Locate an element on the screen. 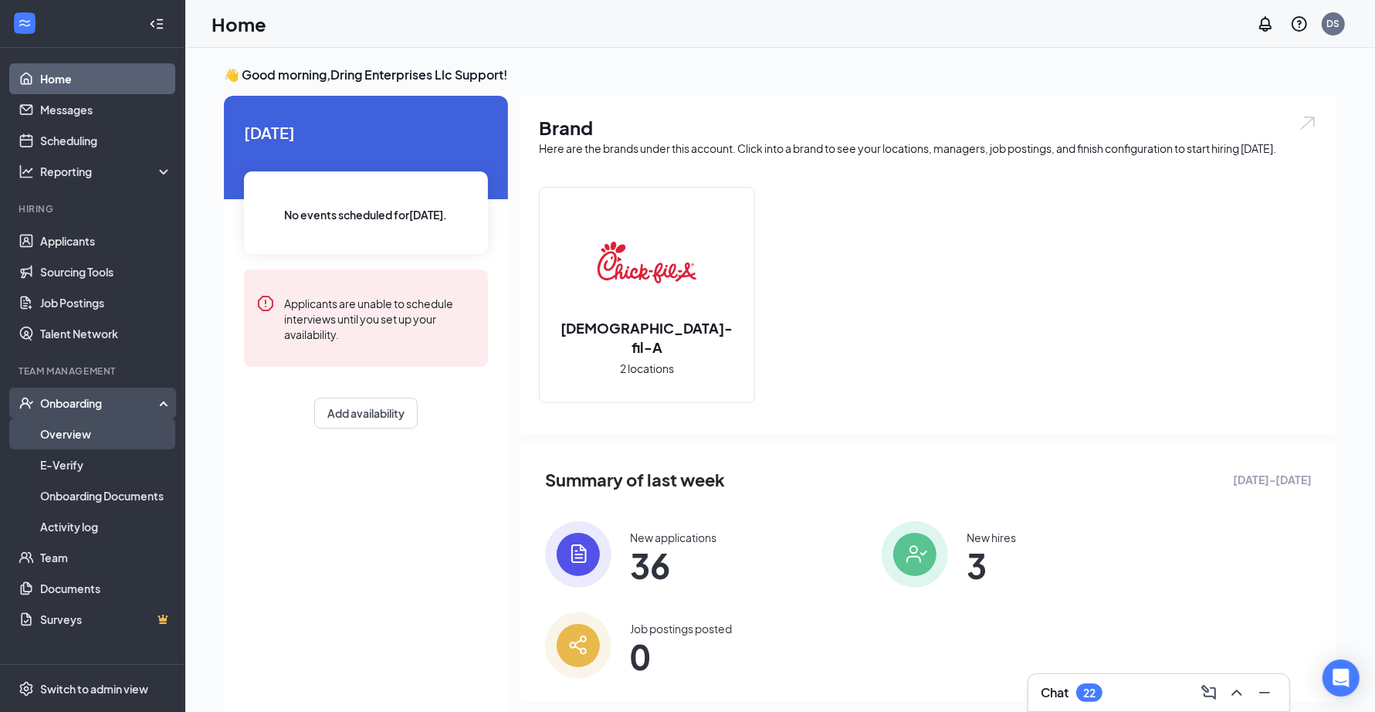  svg: Settings is located at coordinates (26, 689).